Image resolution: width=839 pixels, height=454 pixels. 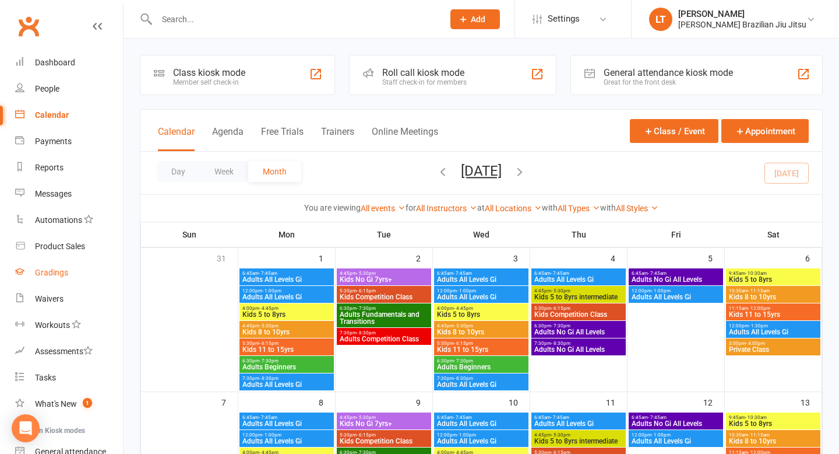 What do you see at coordinates (674, 131) in the screenshot?
I see `button: Class / Event` at bounding box center [674, 131].